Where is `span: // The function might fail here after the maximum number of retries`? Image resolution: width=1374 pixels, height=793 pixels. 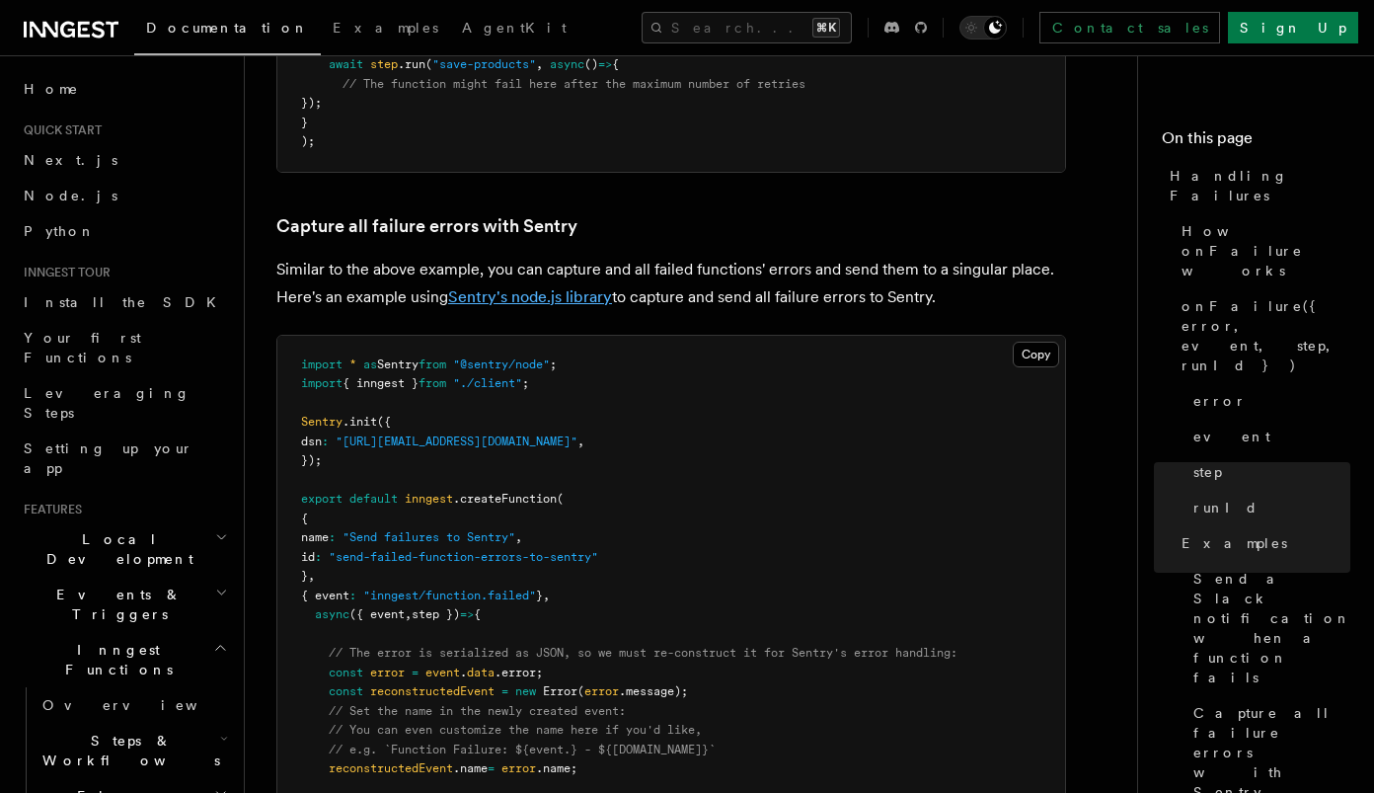 span: // The function might fail here after the maximum number of retries is located at coordinates (573, 84).